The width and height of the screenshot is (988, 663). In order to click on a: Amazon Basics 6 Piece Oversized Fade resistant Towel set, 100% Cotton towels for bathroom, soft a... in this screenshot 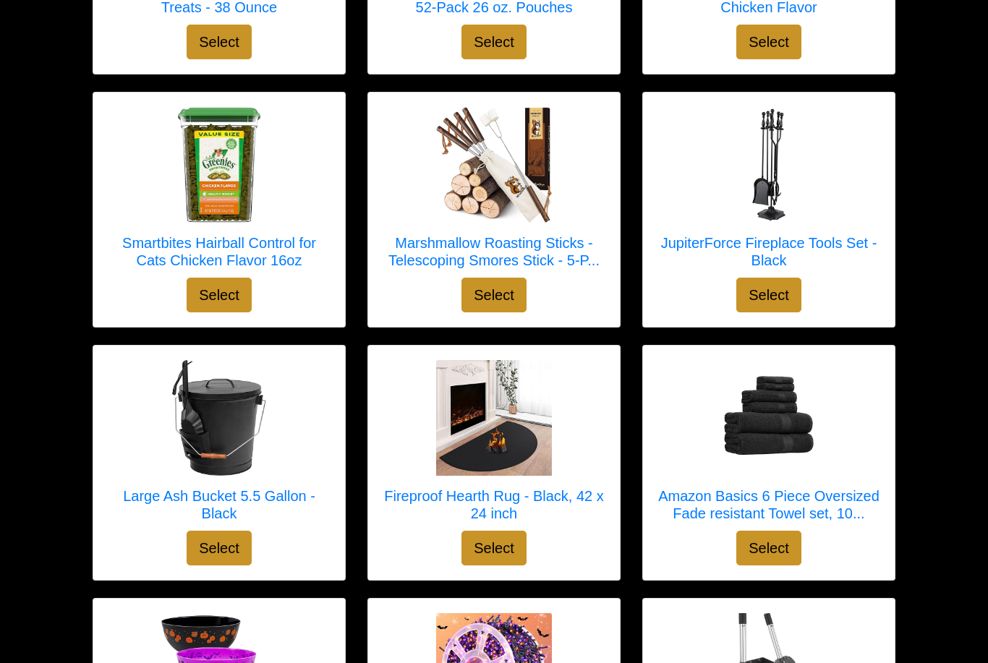, I will do `click(769, 445)`.